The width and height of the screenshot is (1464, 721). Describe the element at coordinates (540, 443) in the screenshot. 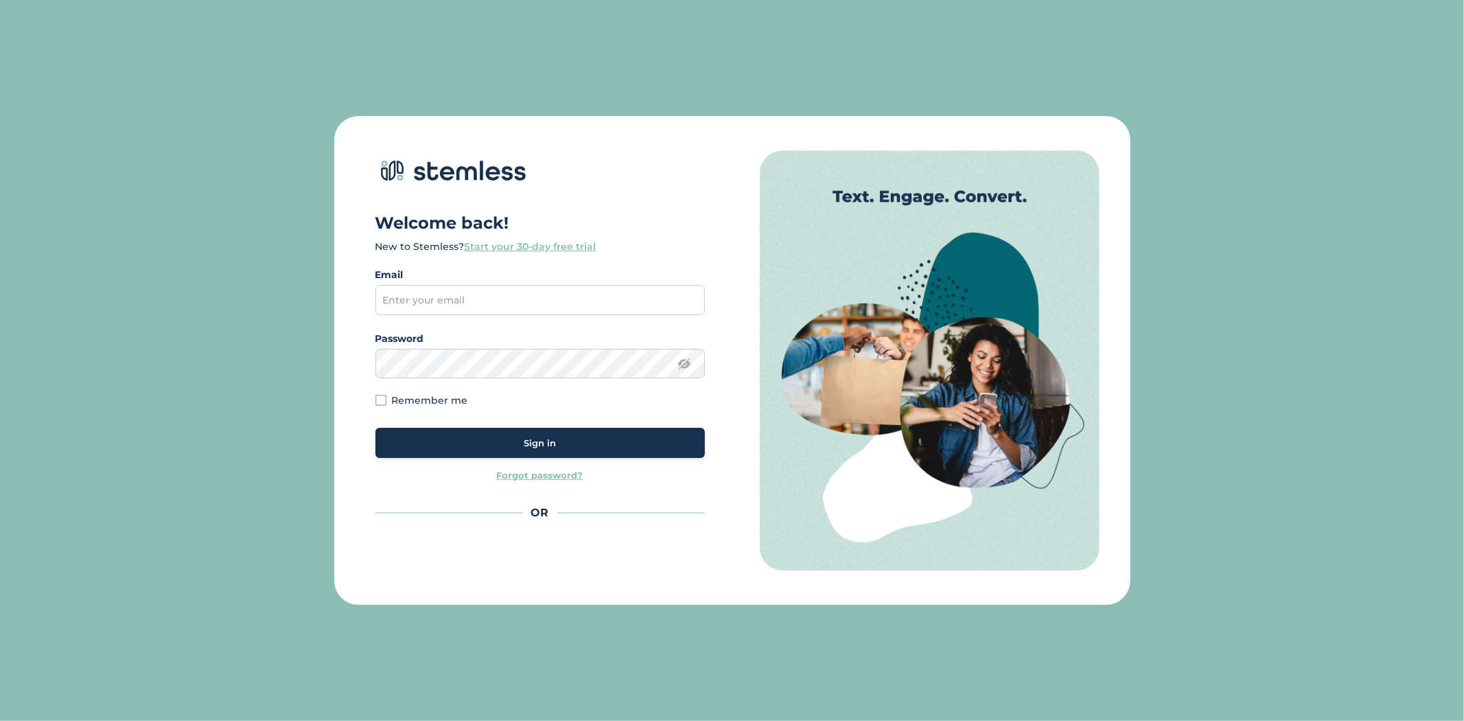

I see `button: Sign in` at that location.